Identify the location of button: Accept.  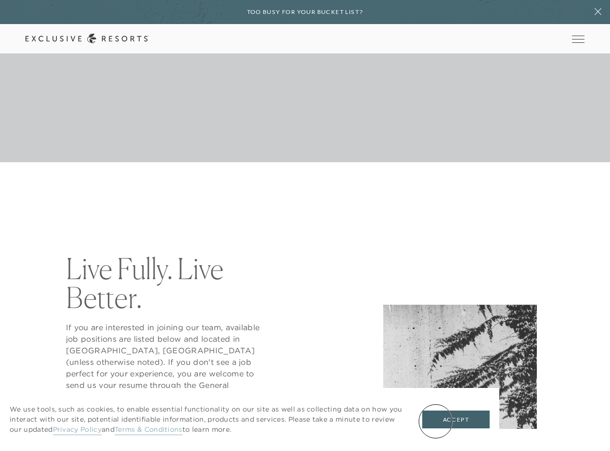
(456, 420).